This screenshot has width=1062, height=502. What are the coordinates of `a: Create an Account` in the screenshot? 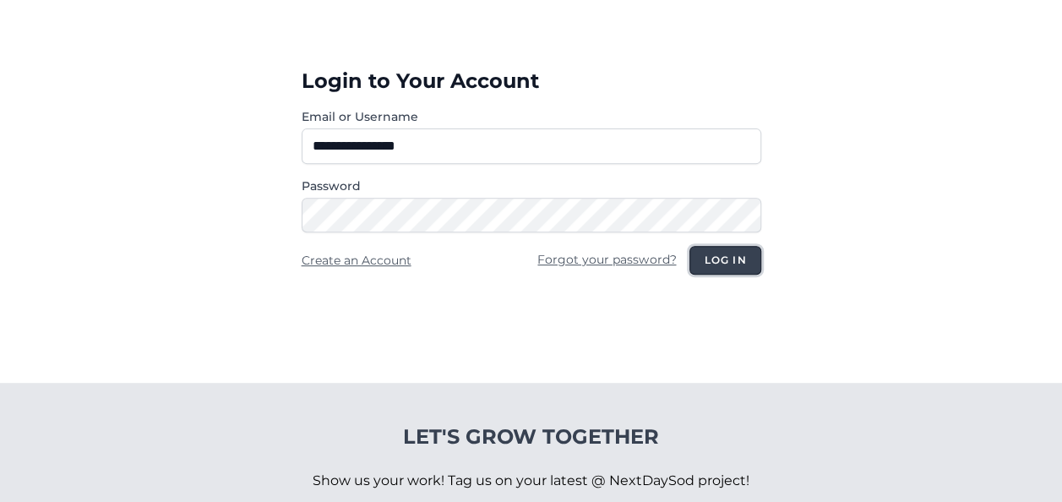 It's located at (357, 260).